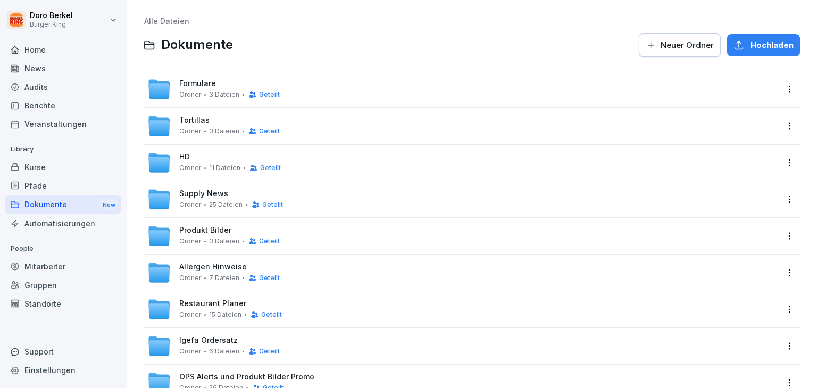 The width and height of the screenshot is (817, 388). I want to click on div: Veranstaltungen, so click(63, 124).